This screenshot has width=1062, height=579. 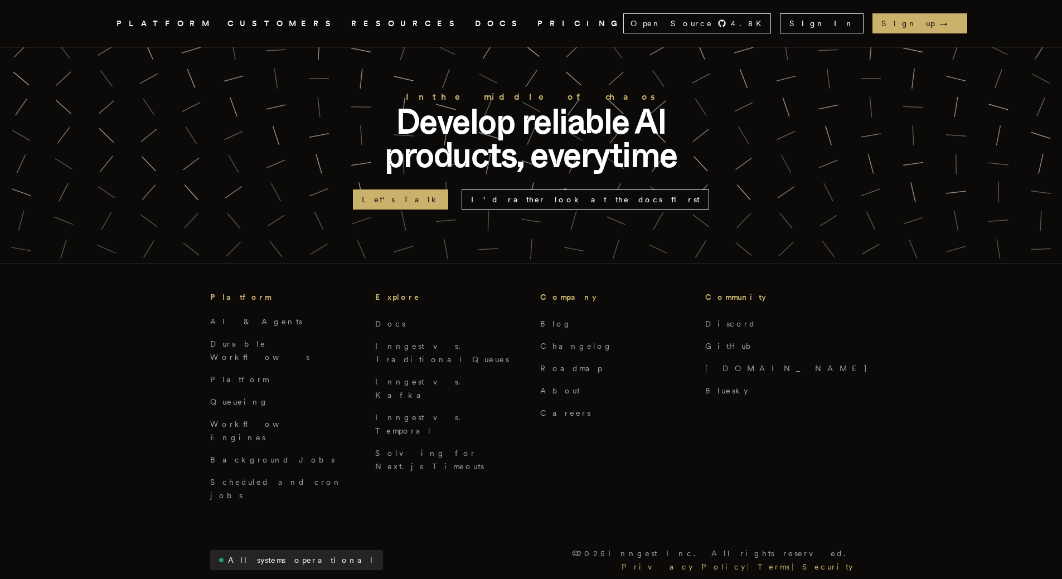 I want to click on a: Let's Talk, so click(x=400, y=200).